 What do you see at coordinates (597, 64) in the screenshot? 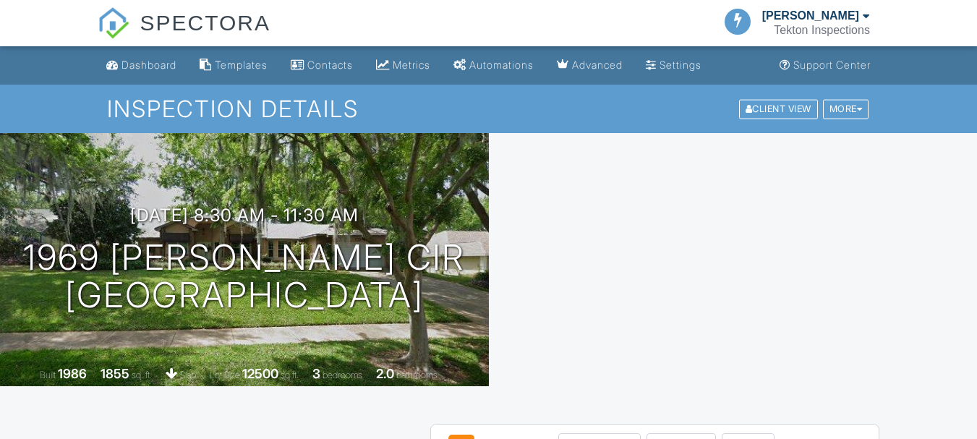
I see `div: Advanced` at bounding box center [597, 64].